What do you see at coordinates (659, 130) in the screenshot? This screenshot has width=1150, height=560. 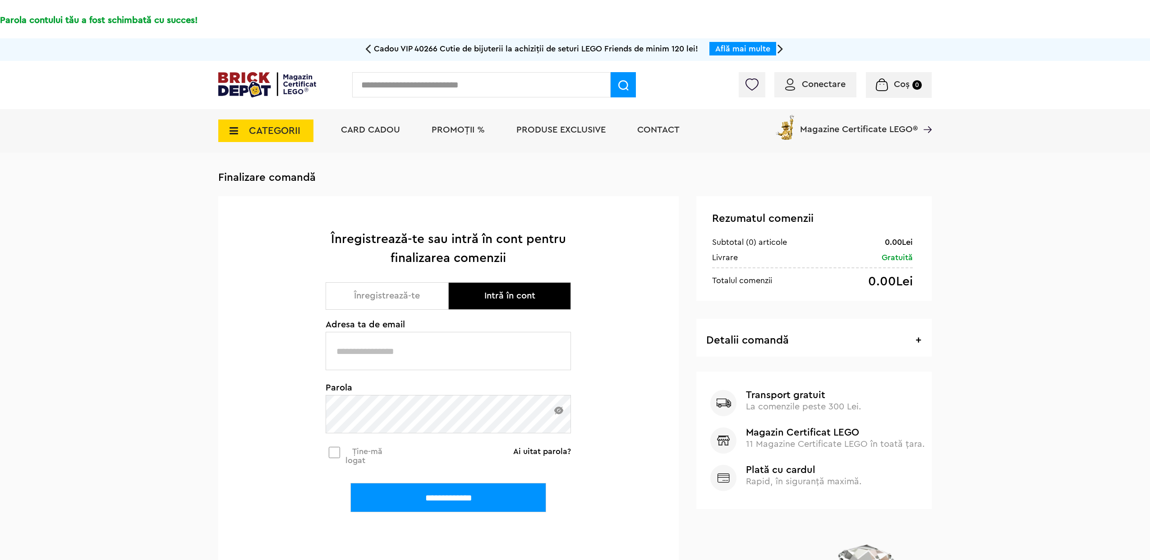 I see `a: Contact` at bounding box center [659, 130].